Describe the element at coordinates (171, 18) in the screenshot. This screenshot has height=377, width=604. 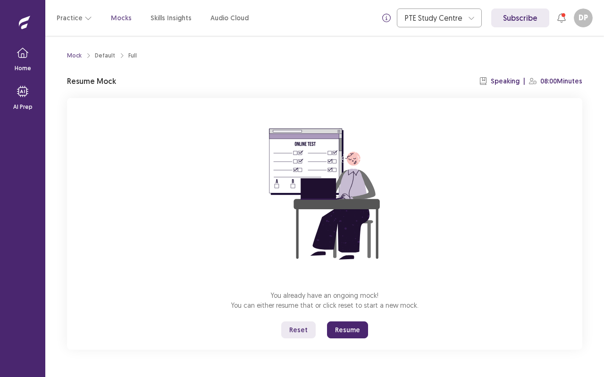
I see `p: Skills Insights` at that location.